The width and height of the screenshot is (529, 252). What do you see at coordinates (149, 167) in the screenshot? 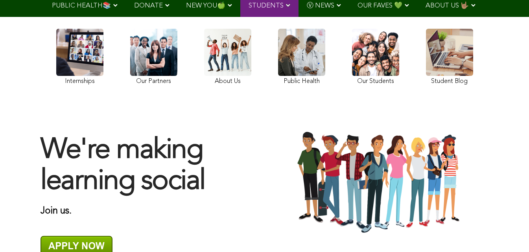
I see `h1: We're making learning social` at bounding box center [149, 167].